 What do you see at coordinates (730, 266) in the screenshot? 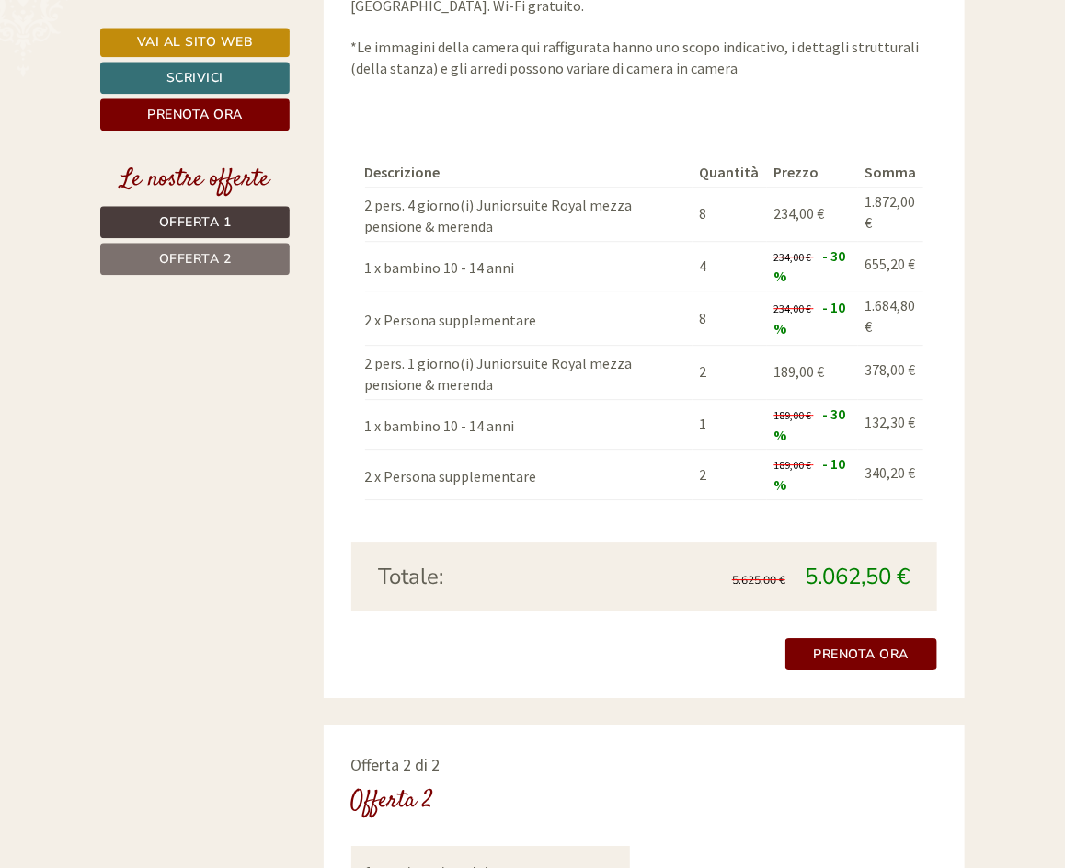
I see `td: 4` at bounding box center [730, 266].